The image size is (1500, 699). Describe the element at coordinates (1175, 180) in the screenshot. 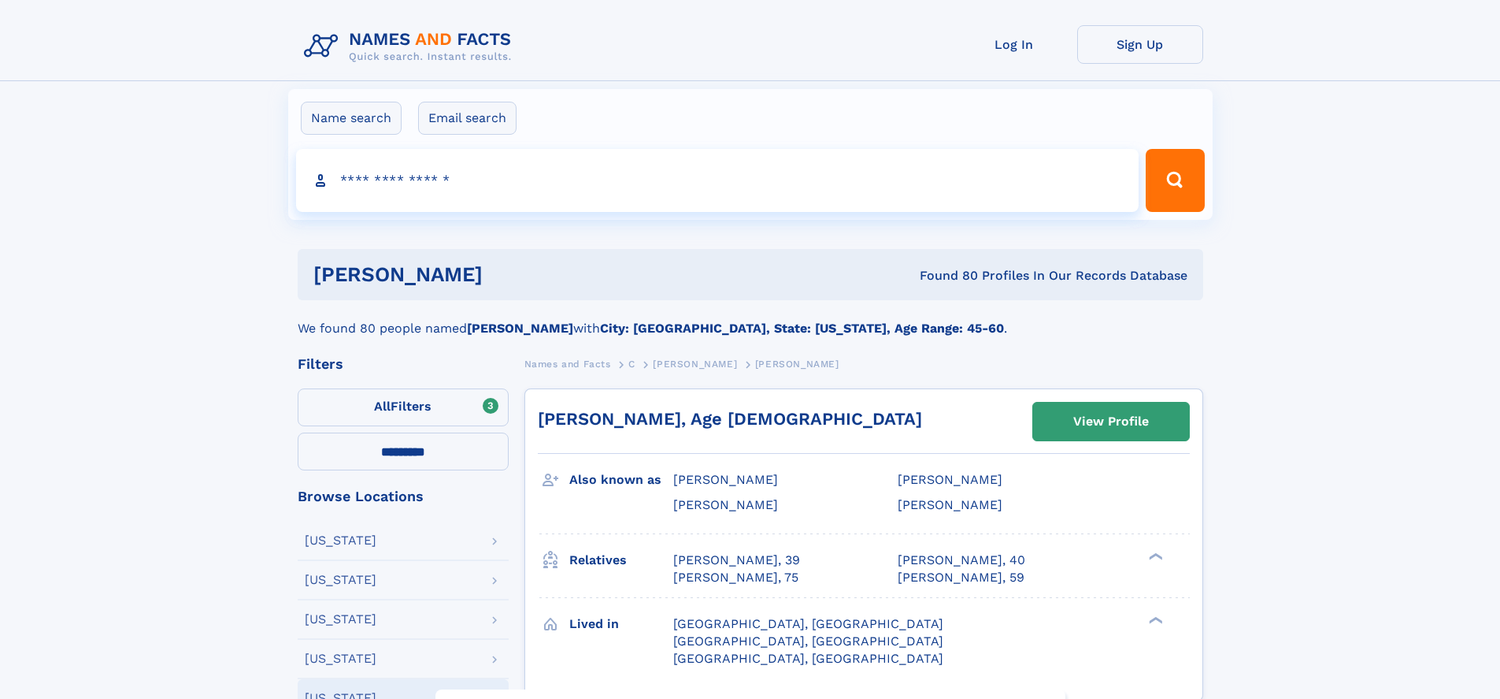

I see `button: Search Button` at that location.